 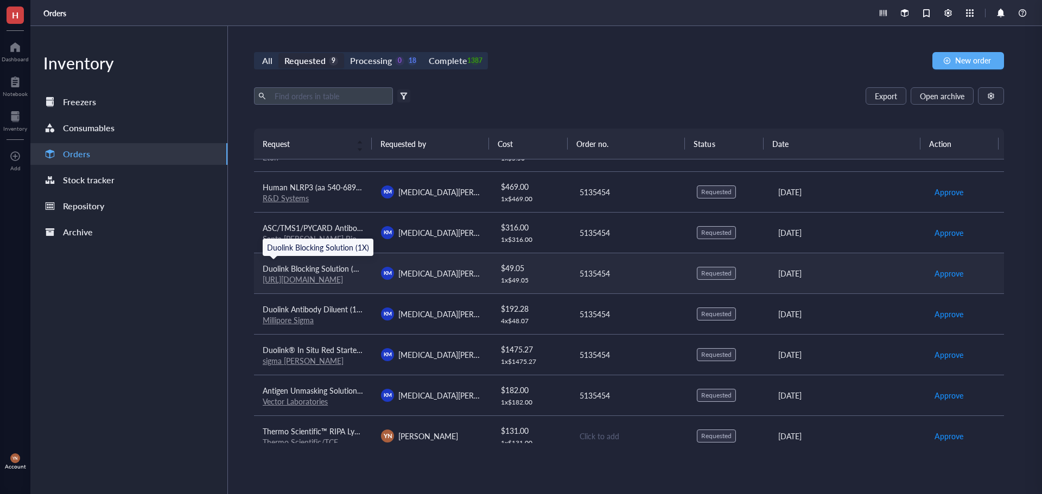 What do you see at coordinates (318, 248) in the screenshot?
I see `div: Duolink Blocking Solution (1X)` at bounding box center [318, 248].